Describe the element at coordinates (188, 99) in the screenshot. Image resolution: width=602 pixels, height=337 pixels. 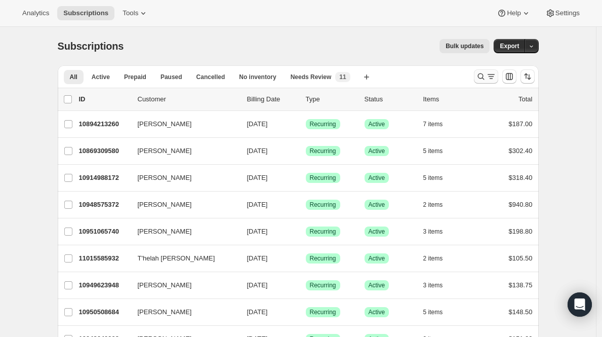
I see `p: Customer` at that location.